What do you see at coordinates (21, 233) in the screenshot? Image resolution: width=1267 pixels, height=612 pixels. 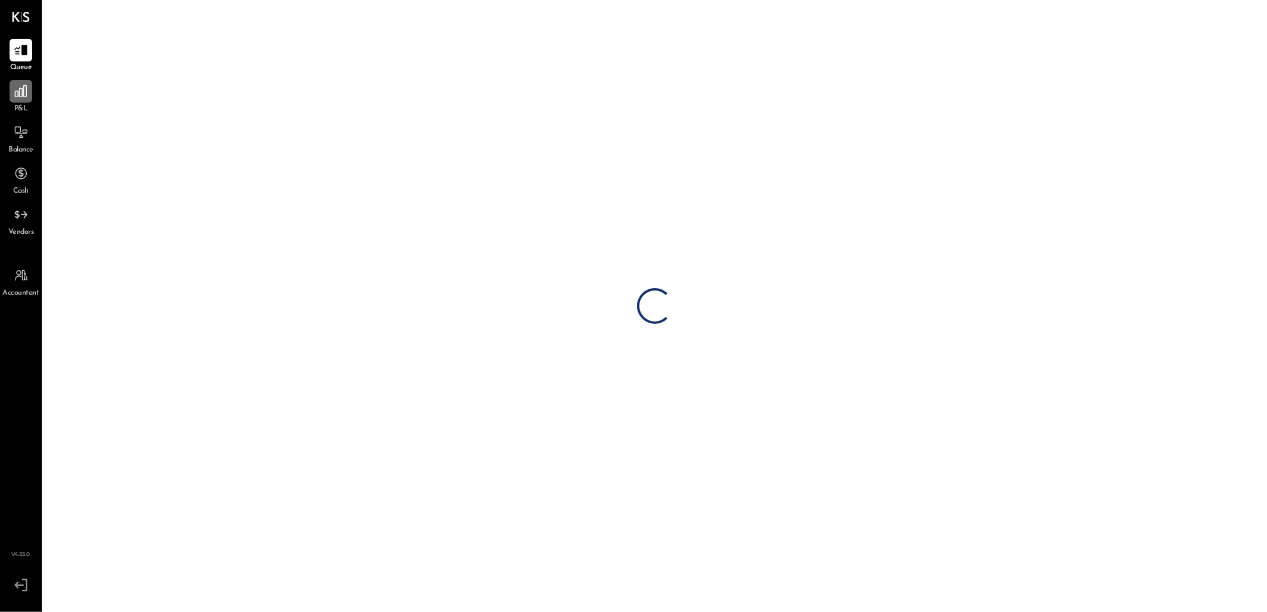 I see `span: Vendors` at bounding box center [21, 233].